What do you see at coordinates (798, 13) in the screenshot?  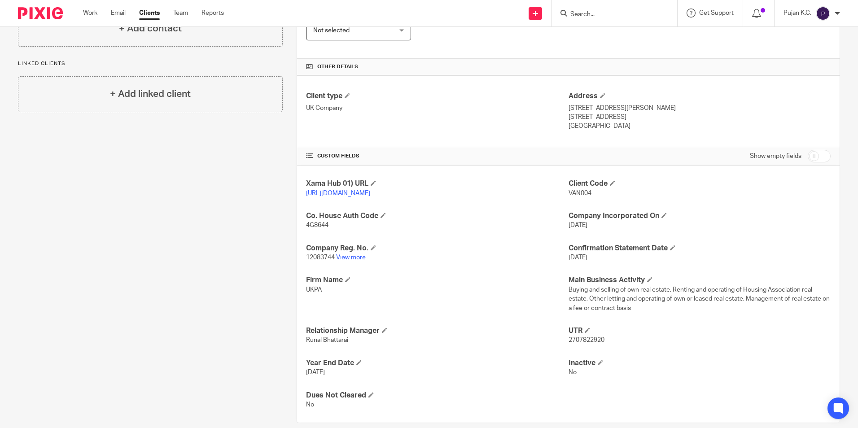 I see `p: Pujan K.C.` at bounding box center [798, 13].